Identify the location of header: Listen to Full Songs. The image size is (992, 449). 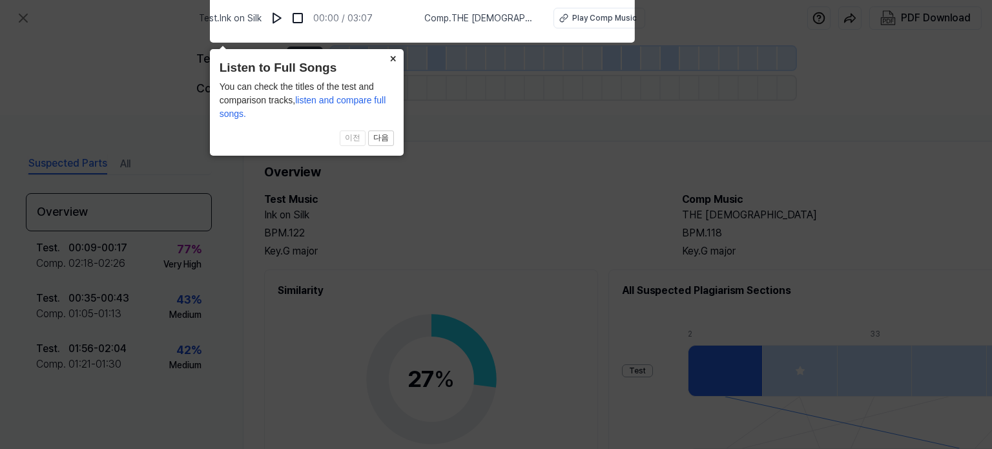
(307, 68).